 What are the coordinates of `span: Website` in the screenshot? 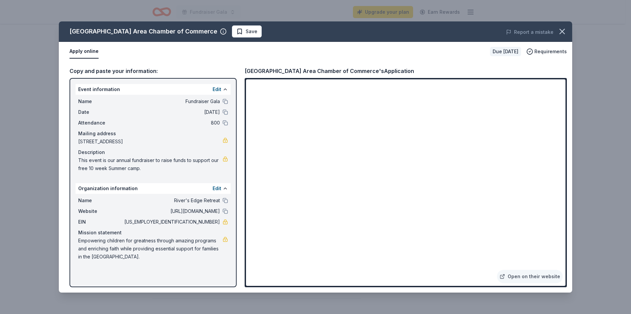 It's located at (101, 211).